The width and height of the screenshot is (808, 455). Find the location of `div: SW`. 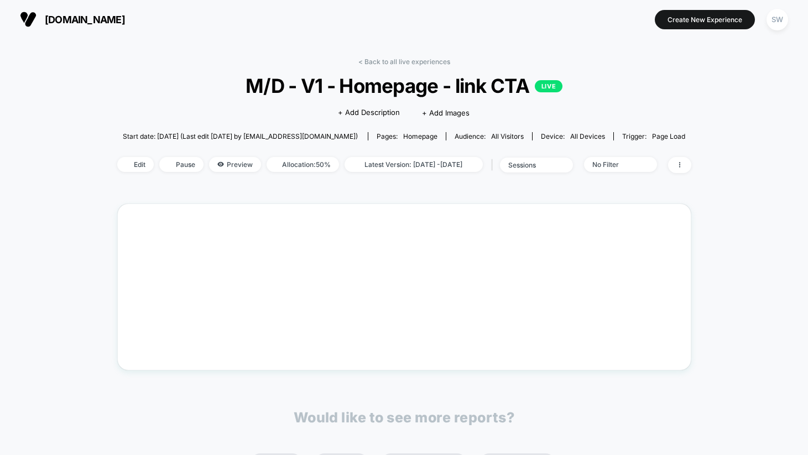

div: SW is located at coordinates (777, 19).